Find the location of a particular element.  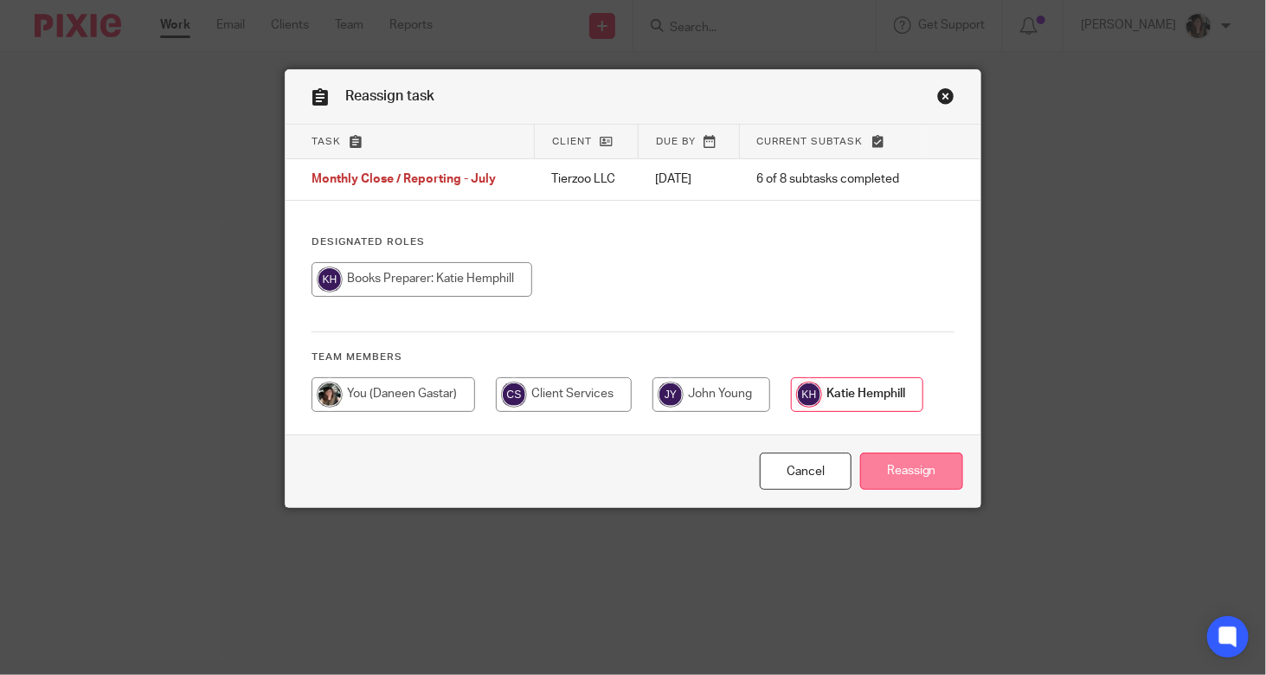

span: Current subtask is located at coordinates (810, 141).